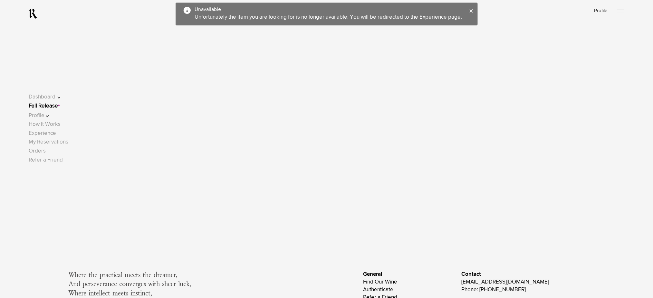 This screenshot has width=653, height=298. What do you see at coordinates (43, 106) in the screenshot?
I see `a: Fall Release` at bounding box center [43, 106].